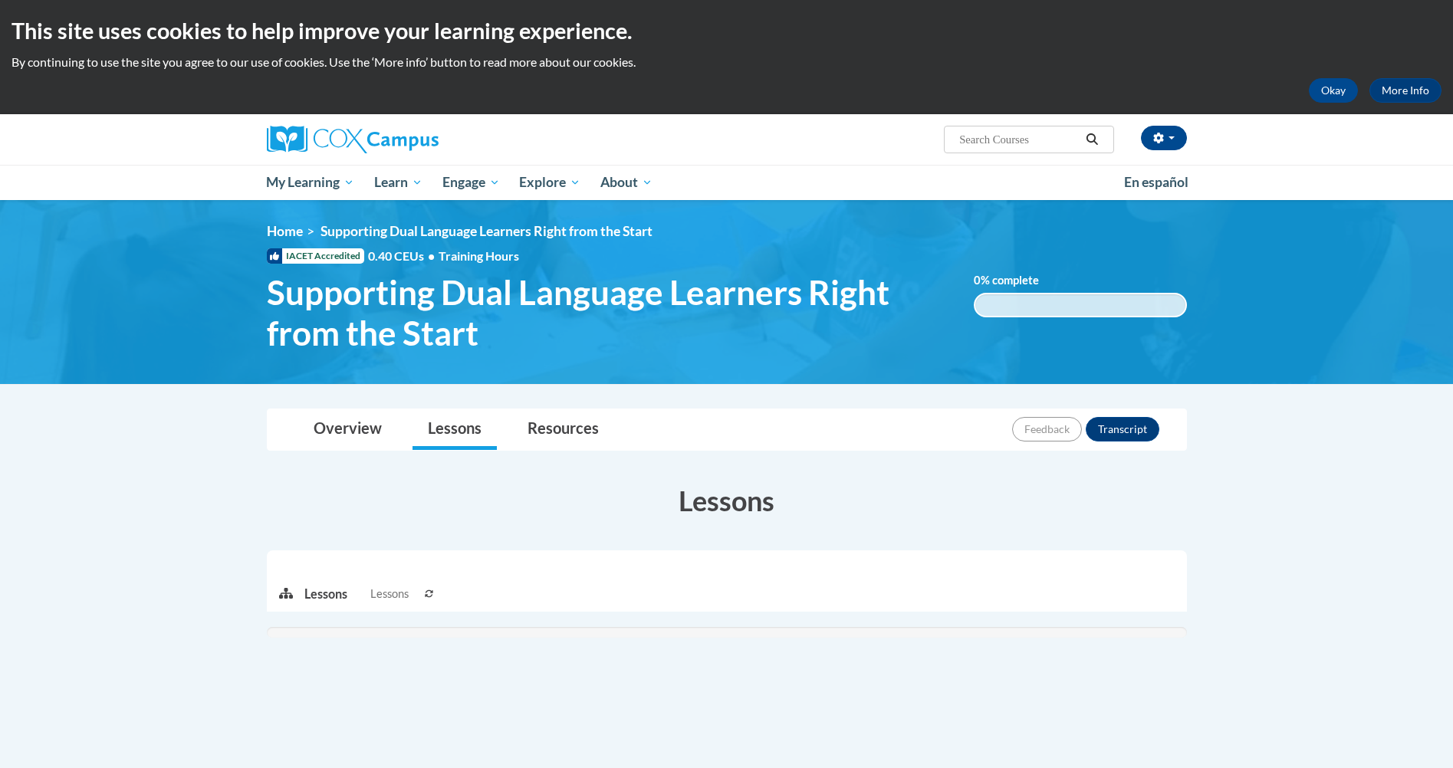 This screenshot has width=1453, height=768. What do you see at coordinates (1156, 182) in the screenshot?
I see `a: En español` at bounding box center [1156, 182].